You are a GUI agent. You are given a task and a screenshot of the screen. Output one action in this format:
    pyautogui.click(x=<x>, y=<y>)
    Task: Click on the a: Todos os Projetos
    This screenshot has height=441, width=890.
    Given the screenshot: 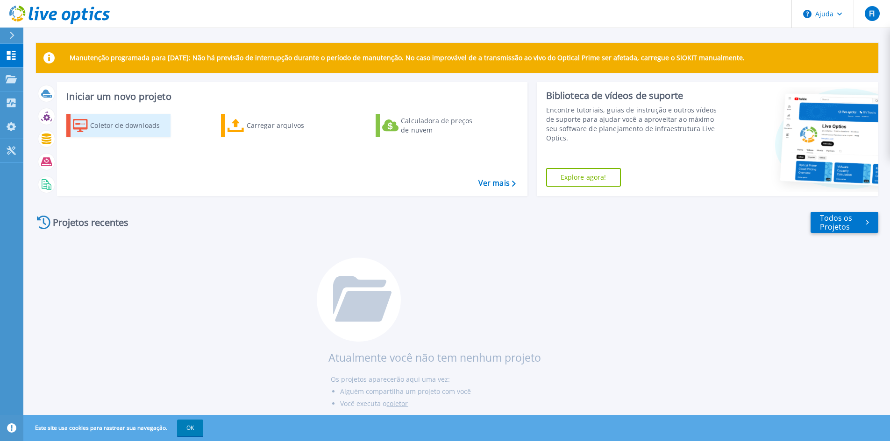 What is the action you would take?
    pyautogui.click(x=844, y=222)
    